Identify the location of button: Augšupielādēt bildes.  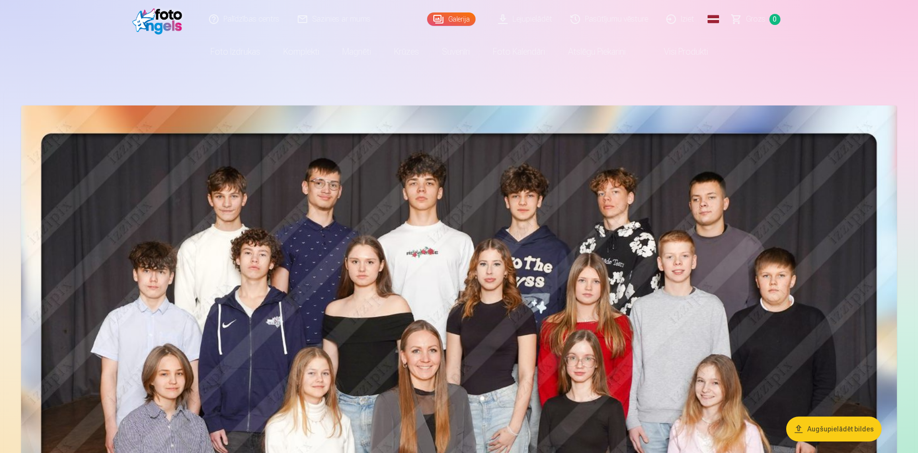
(834, 429).